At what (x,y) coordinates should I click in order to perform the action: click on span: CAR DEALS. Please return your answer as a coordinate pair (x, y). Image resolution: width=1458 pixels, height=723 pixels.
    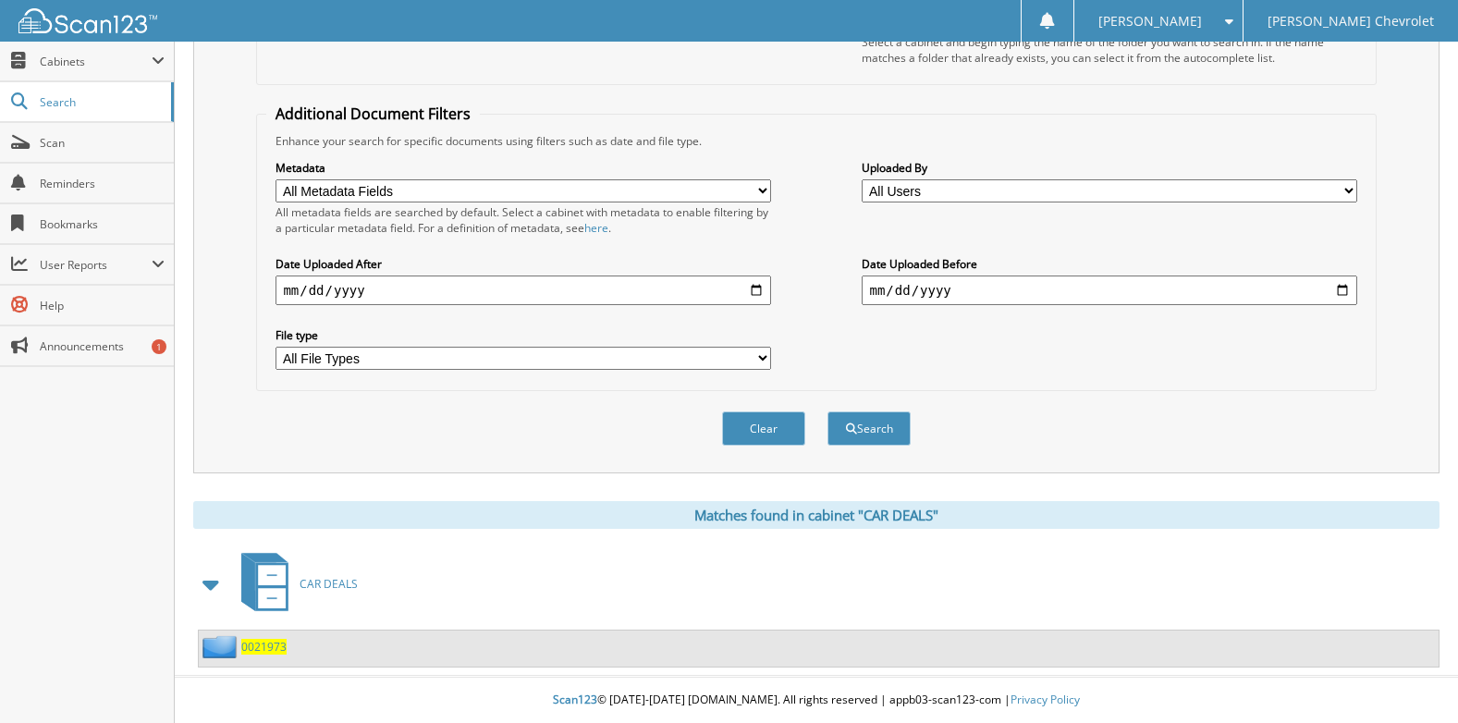
    Looking at the image, I should click on (328, 583).